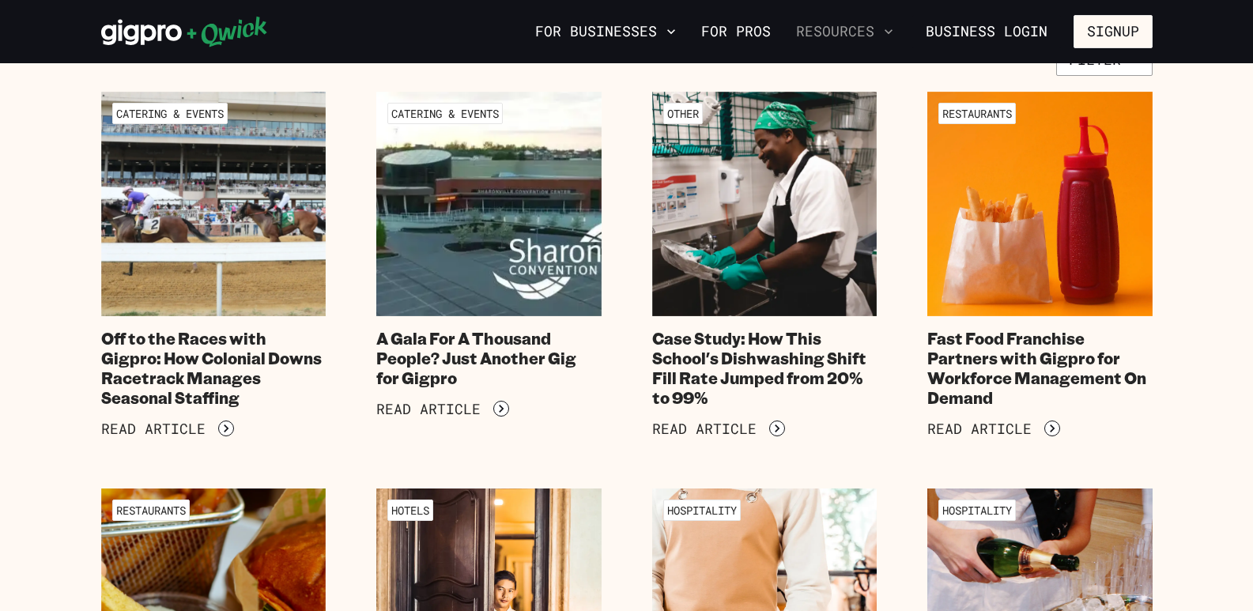 The image size is (1253, 611). I want to click on a: Catering & EventsOff to the Races with Gigpro: How Colonial Downs Racetrack Manages Seasonal Staf..., so click(213, 265).